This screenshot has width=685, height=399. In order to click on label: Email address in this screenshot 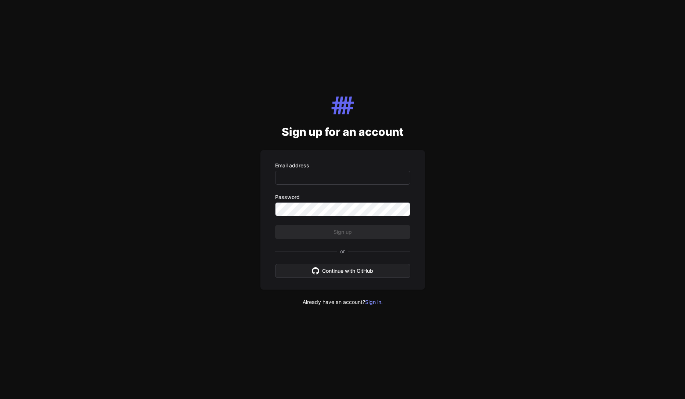, I will do `click(343, 166)`.